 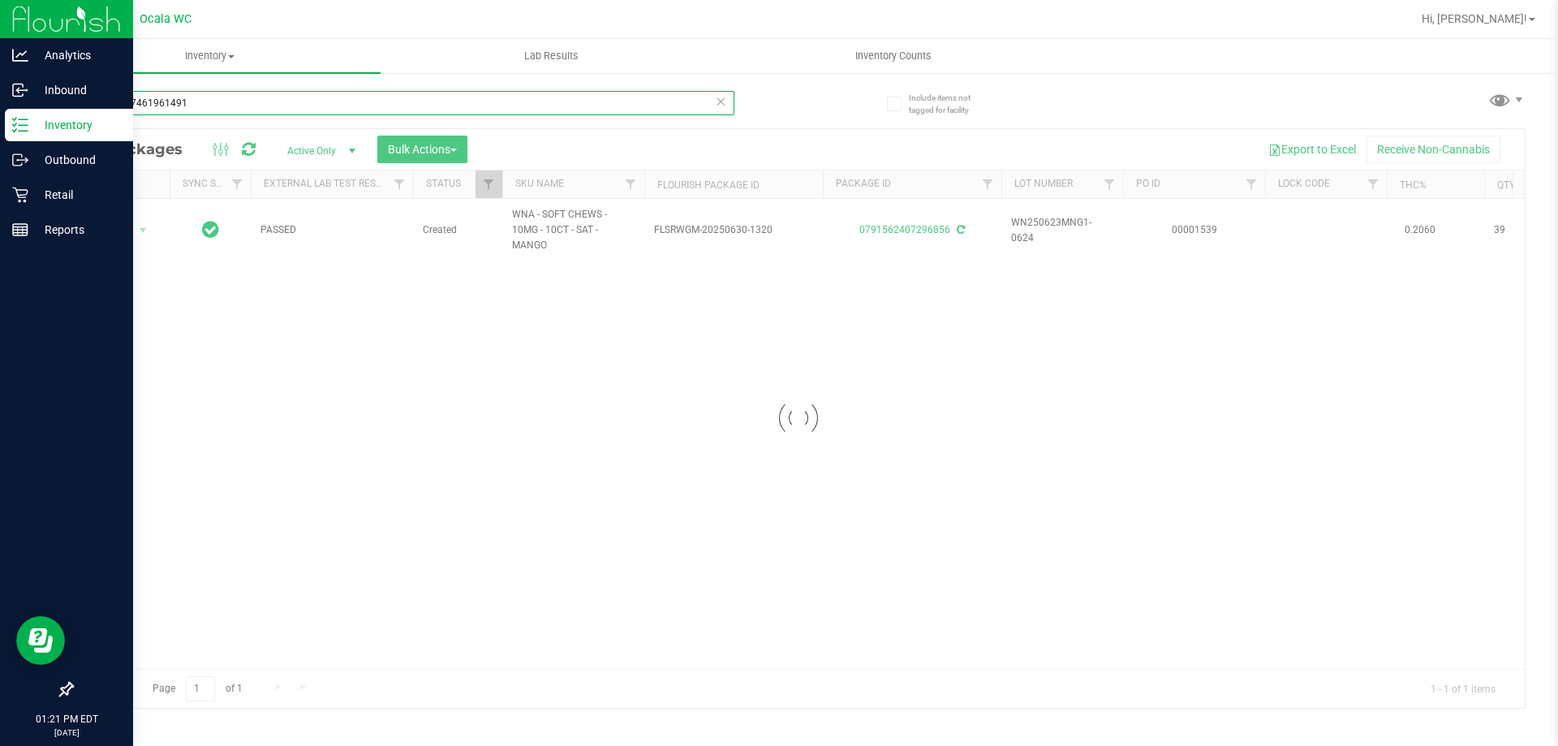 I want to click on p: Retail, so click(x=77, y=195).